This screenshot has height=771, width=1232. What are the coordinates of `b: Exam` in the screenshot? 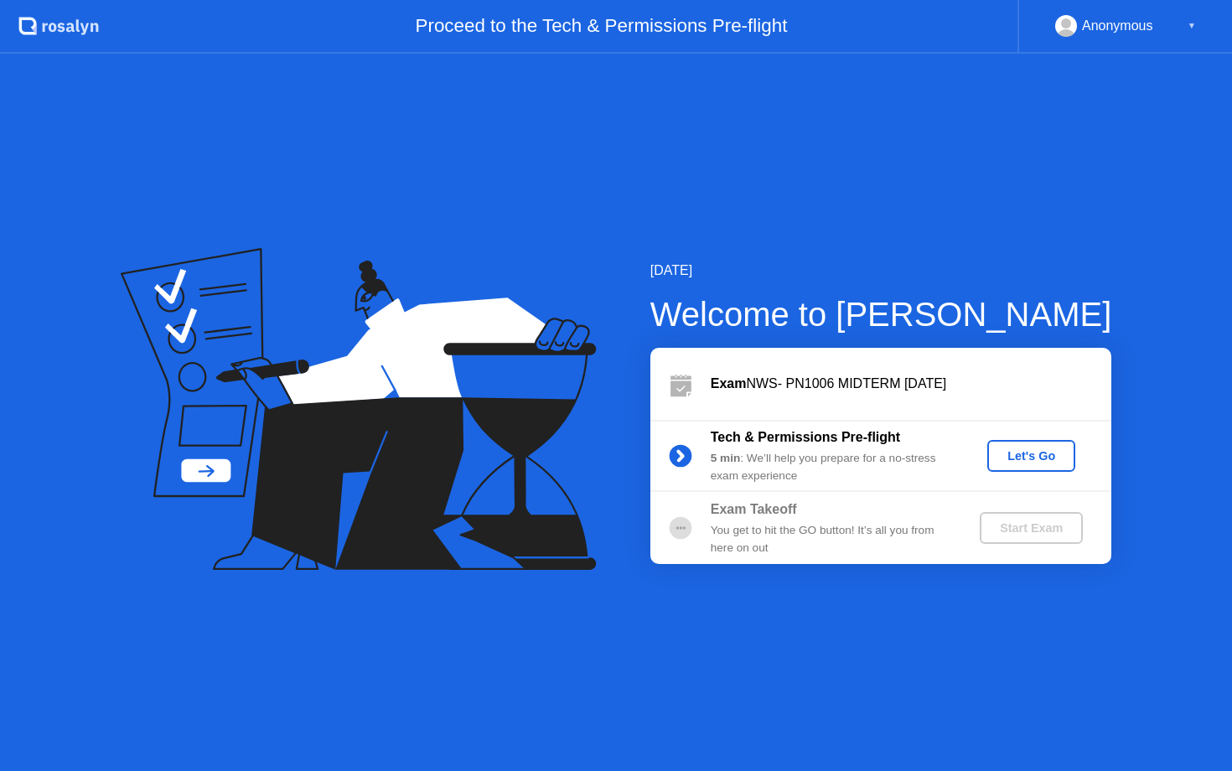 It's located at (728, 383).